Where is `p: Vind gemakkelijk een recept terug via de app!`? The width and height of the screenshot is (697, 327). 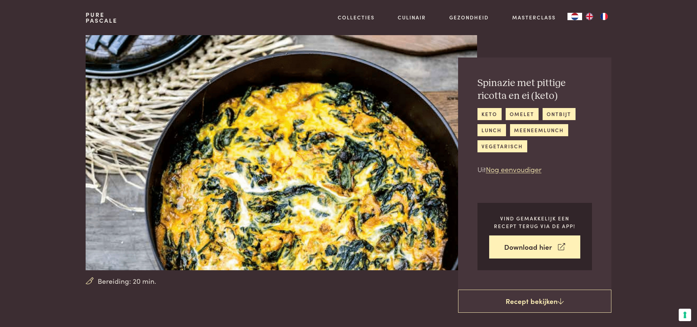
p: Vind gemakkelijk een recept terug via de app! is located at coordinates (535, 222).